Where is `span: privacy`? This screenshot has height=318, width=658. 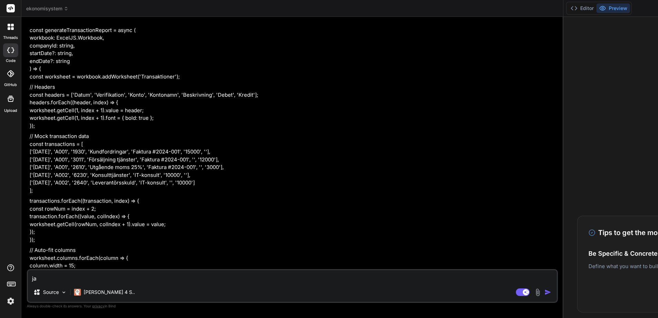
span: privacy is located at coordinates (98, 306).